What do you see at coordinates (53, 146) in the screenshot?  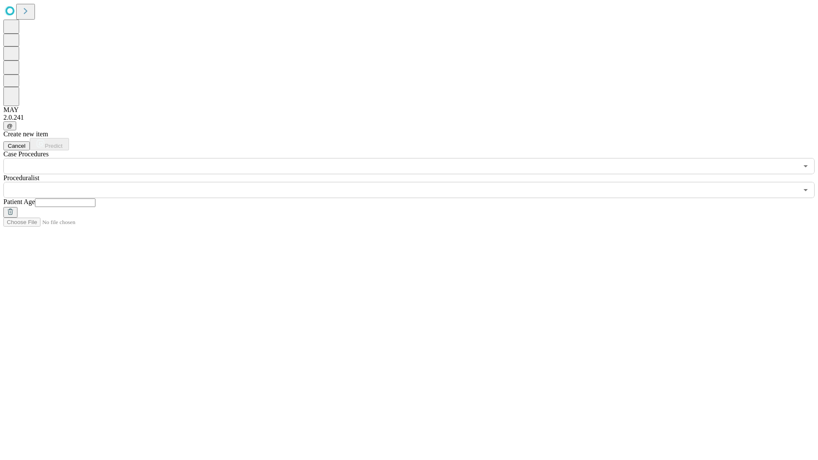 I see `span: Predict` at bounding box center [53, 146].